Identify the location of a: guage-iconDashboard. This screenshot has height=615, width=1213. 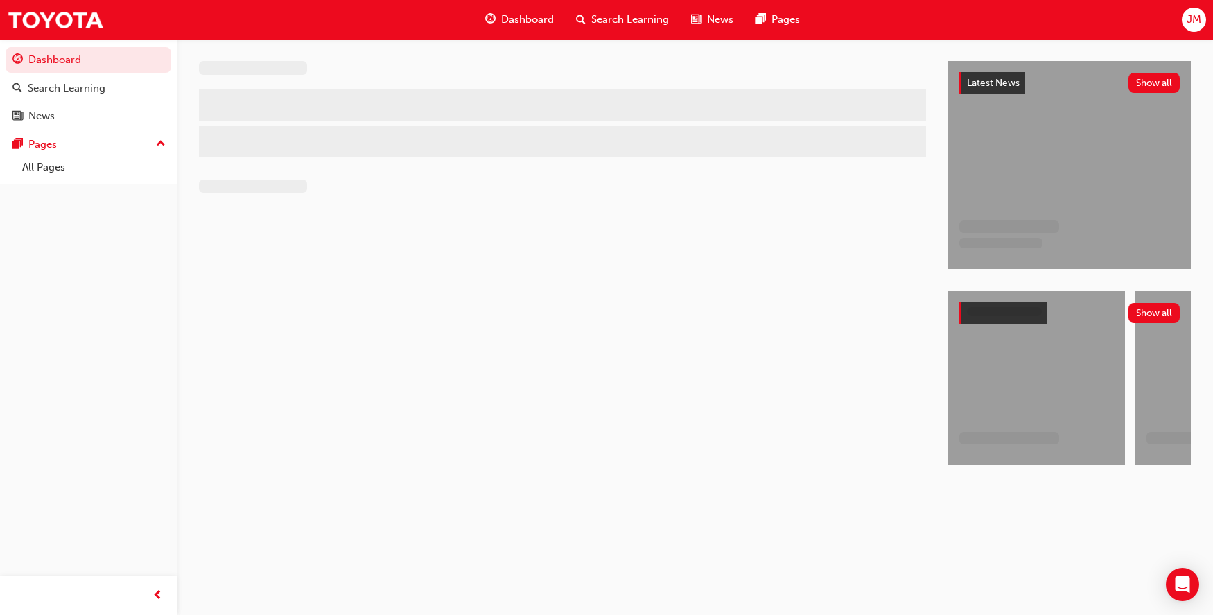
(519, 19).